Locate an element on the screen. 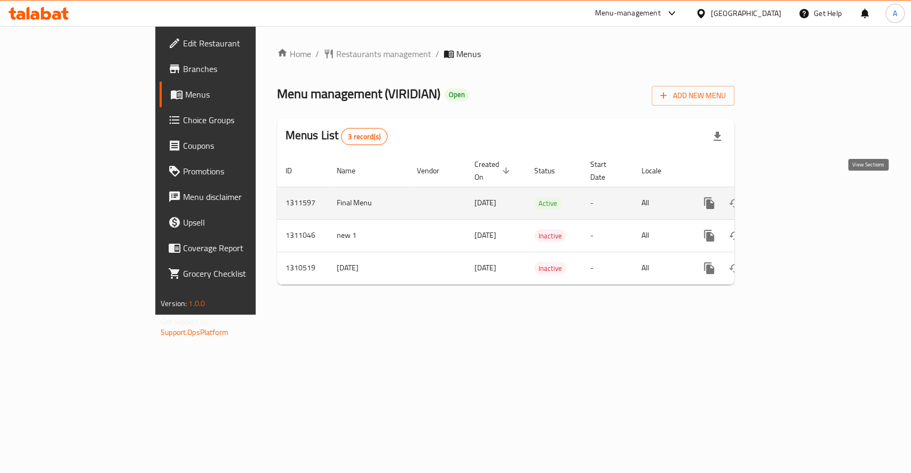 The height and width of the screenshot is (473, 911). span: Grocery Checklist is located at coordinates (241, 274).